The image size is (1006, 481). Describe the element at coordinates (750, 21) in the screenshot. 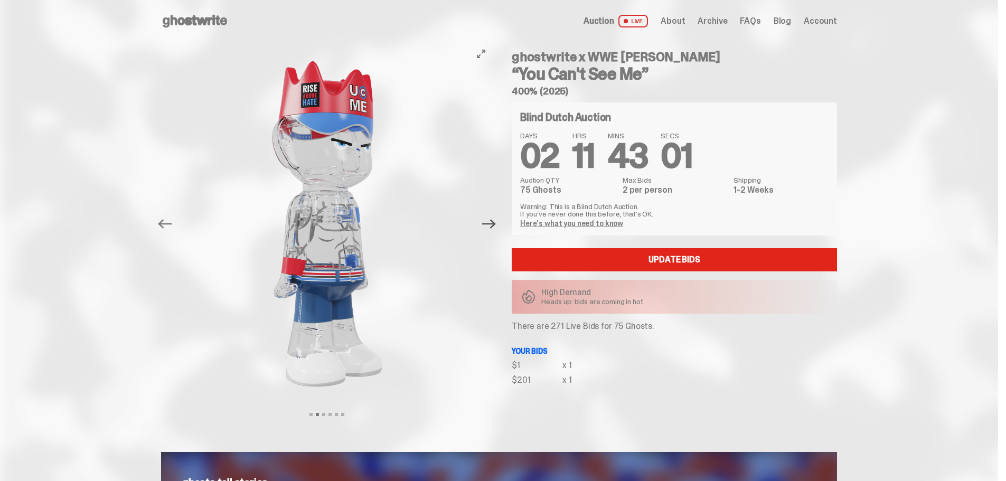

I see `span: FAQs` at that location.